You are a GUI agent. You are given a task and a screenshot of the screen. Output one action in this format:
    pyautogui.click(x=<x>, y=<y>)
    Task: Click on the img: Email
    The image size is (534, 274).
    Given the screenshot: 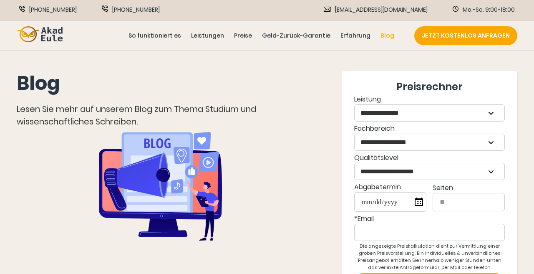 What is the action you would take?
    pyautogui.click(x=327, y=9)
    